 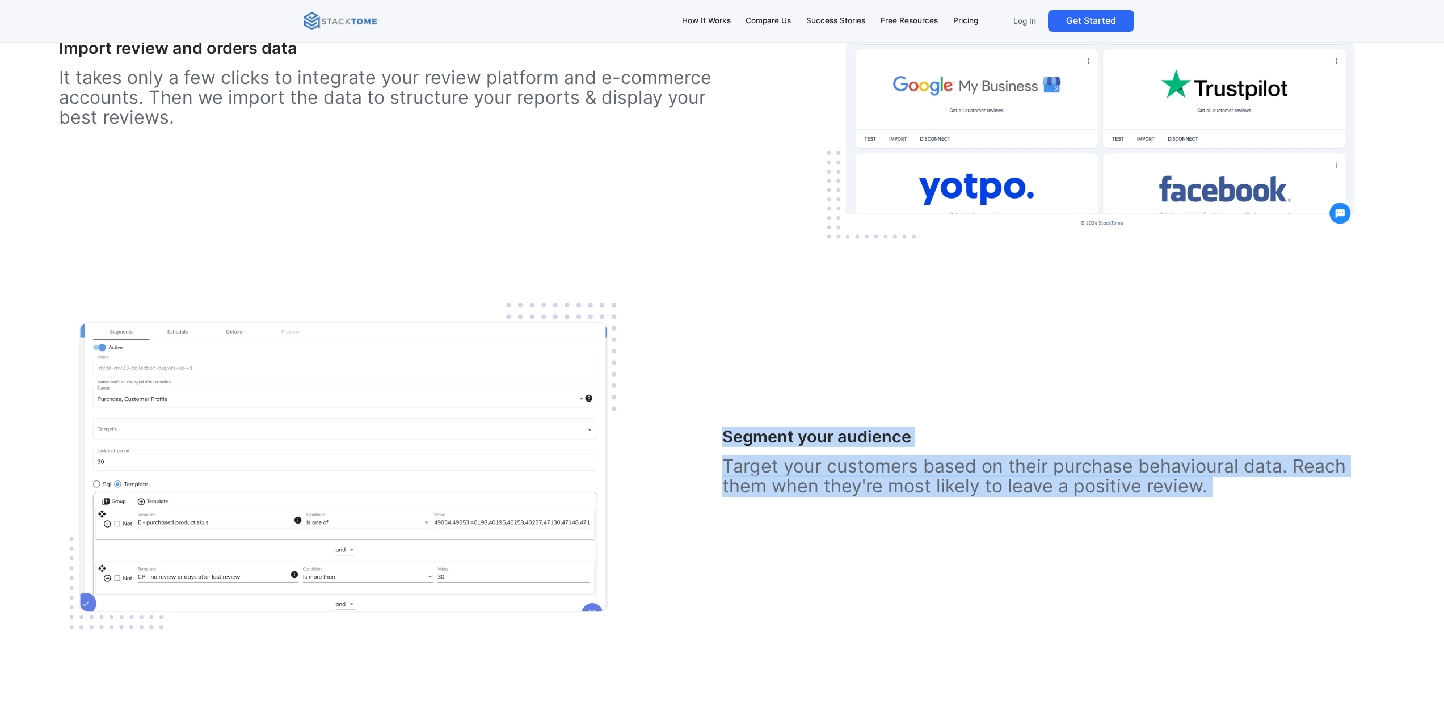 I want to click on p: Target your customers based on their purchase behavioural data. Reach them when they're most like..., so click(x=1054, y=476).